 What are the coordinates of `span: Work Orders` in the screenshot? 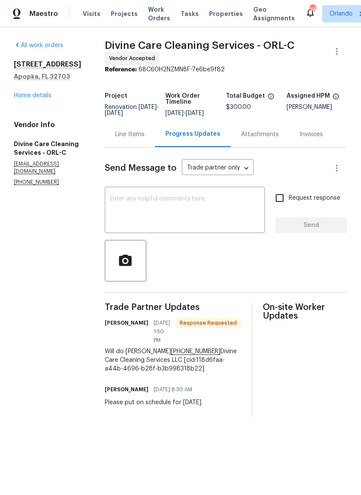 It's located at (159, 14).